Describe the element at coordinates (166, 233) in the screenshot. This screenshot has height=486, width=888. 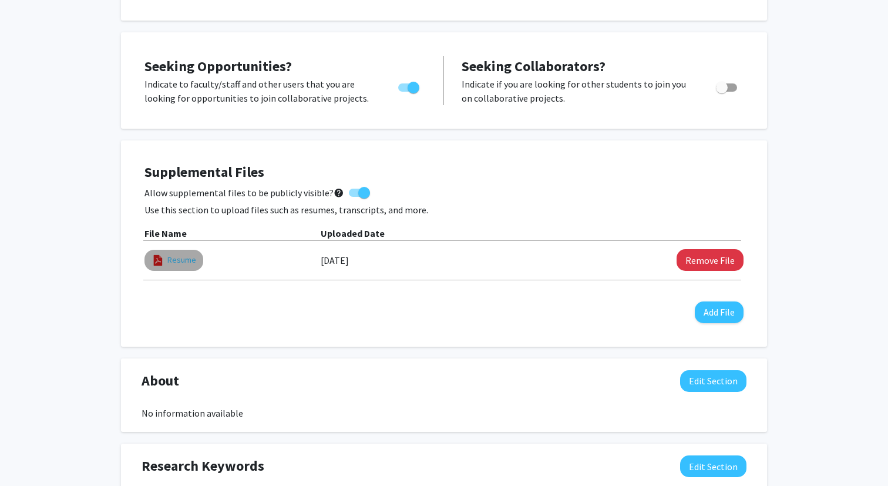
I see `b: File Name` at that location.